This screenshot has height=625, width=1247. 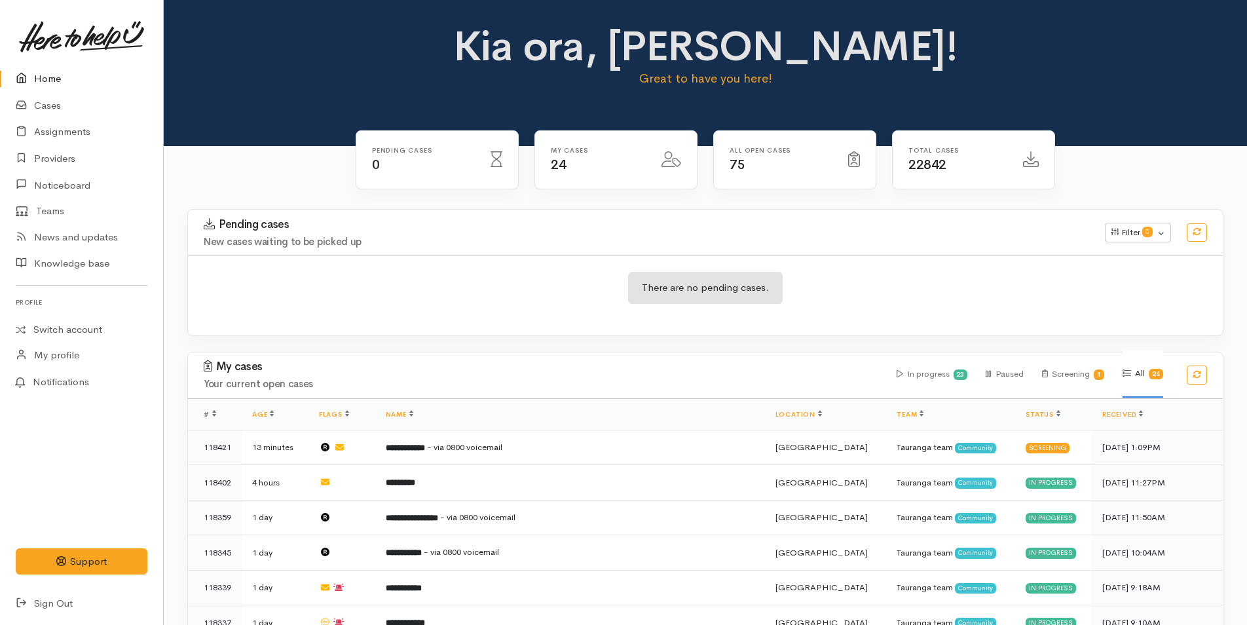 I want to click on a: Flags, so click(x=334, y=414).